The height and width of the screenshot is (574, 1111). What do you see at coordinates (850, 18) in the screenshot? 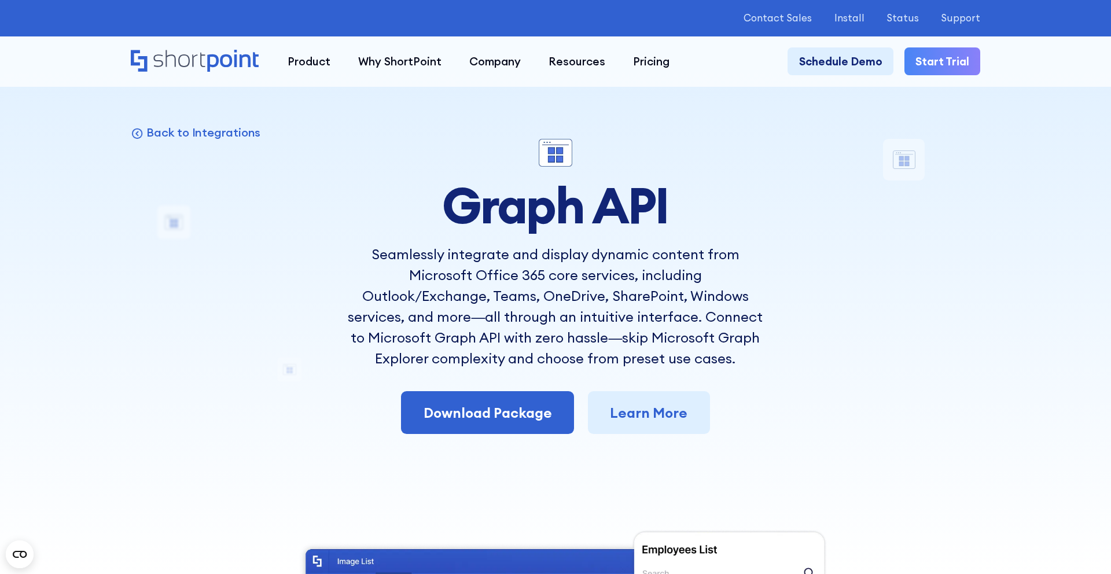
I see `p: Install` at bounding box center [850, 18].